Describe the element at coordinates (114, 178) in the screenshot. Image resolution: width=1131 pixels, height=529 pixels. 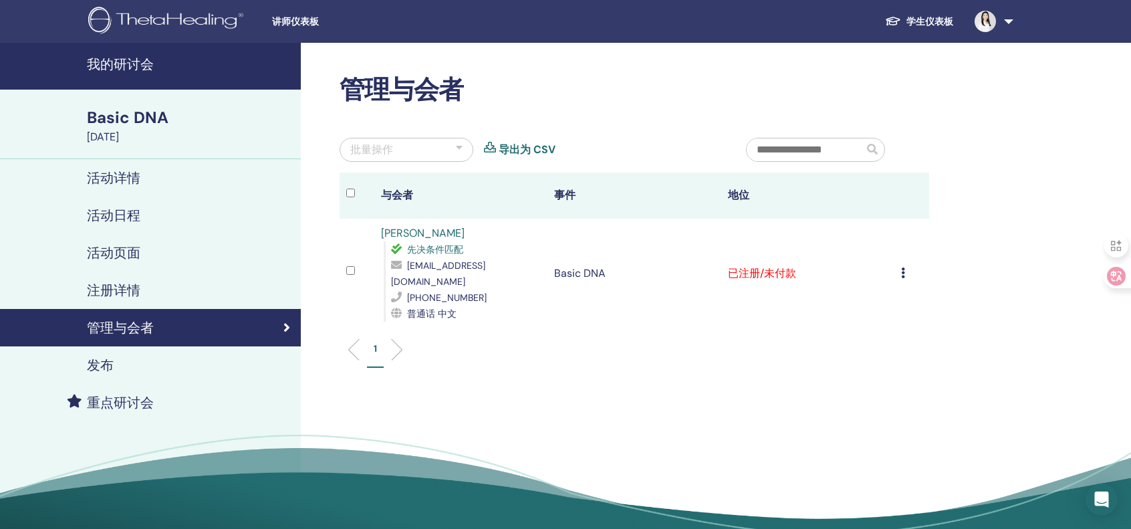
I see `h4: 活动详情` at that location.